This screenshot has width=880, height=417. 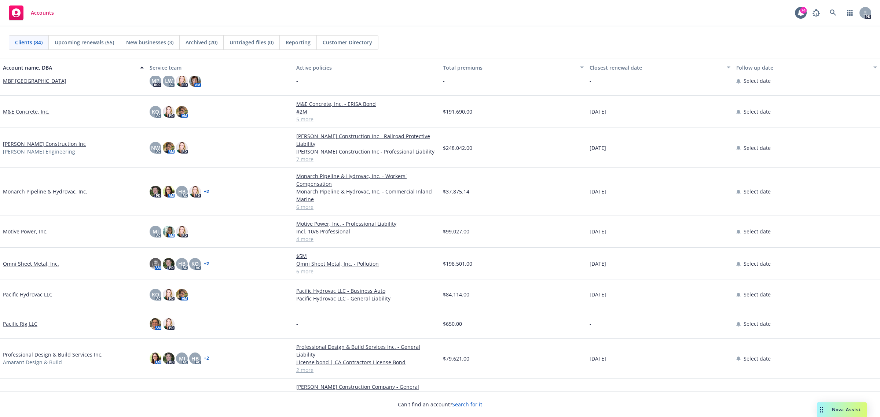 What do you see at coordinates (42, 13) in the screenshot?
I see `span: Accounts` at bounding box center [42, 13].